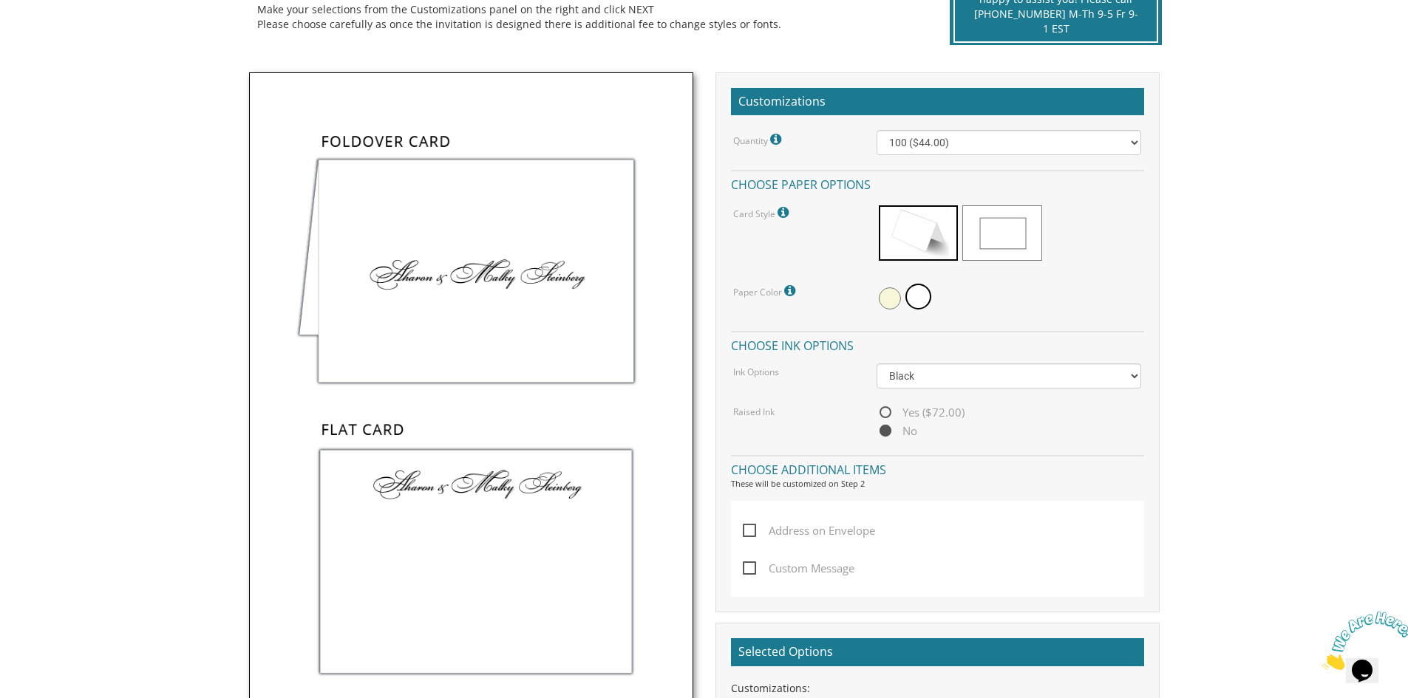 This screenshot has height=698, width=1408. Describe the element at coordinates (798, 568) in the screenshot. I see `span: Custom Message` at that location.